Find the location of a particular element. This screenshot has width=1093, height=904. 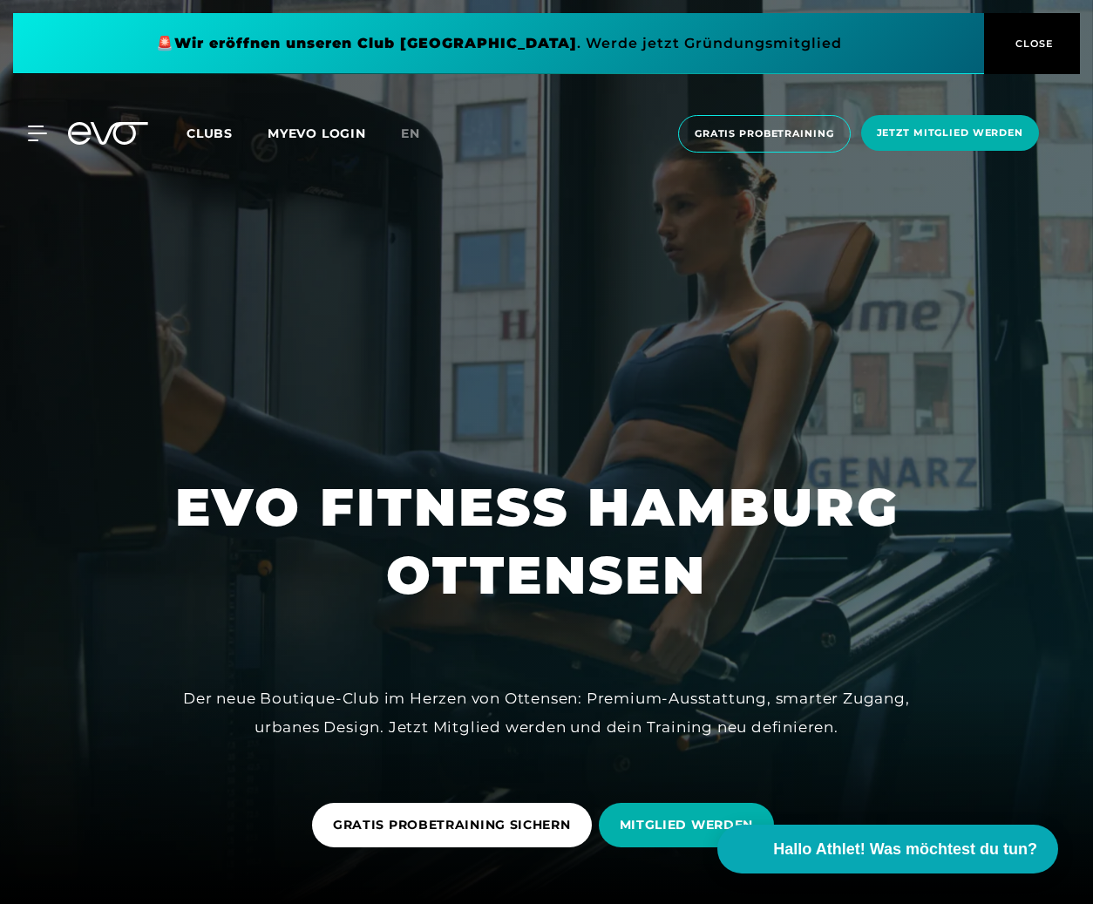

a: Gratis Probetraining is located at coordinates (765, 133).